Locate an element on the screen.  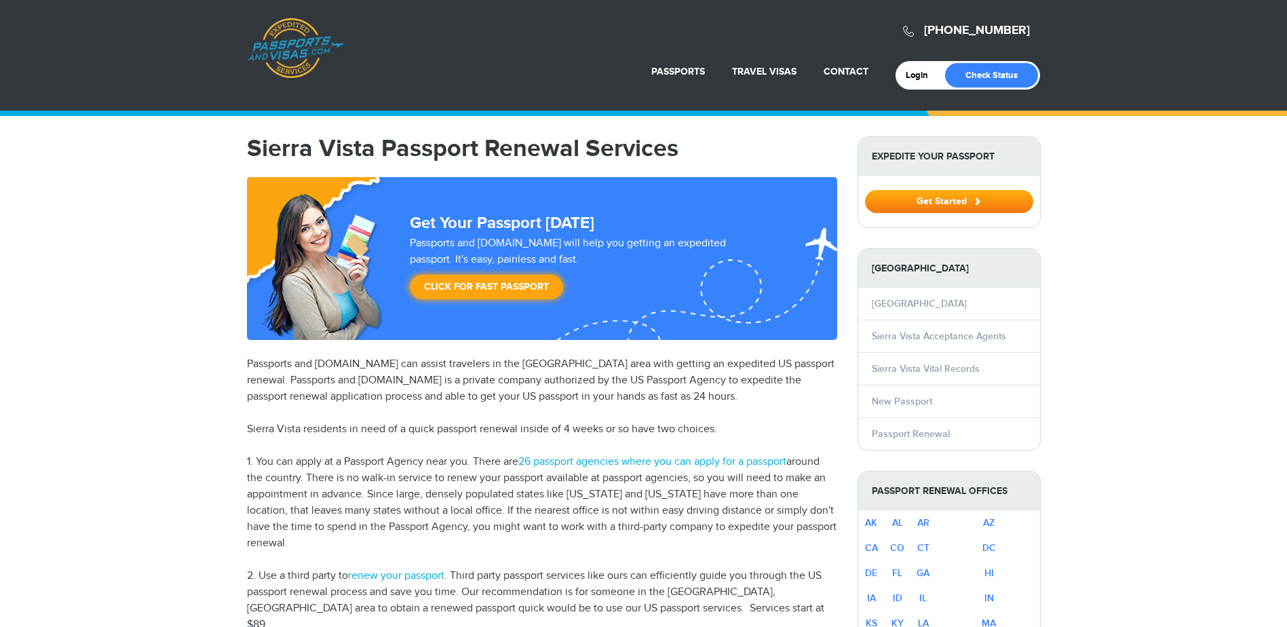
a: Click for Fast Passport is located at coordinates (486, 287).